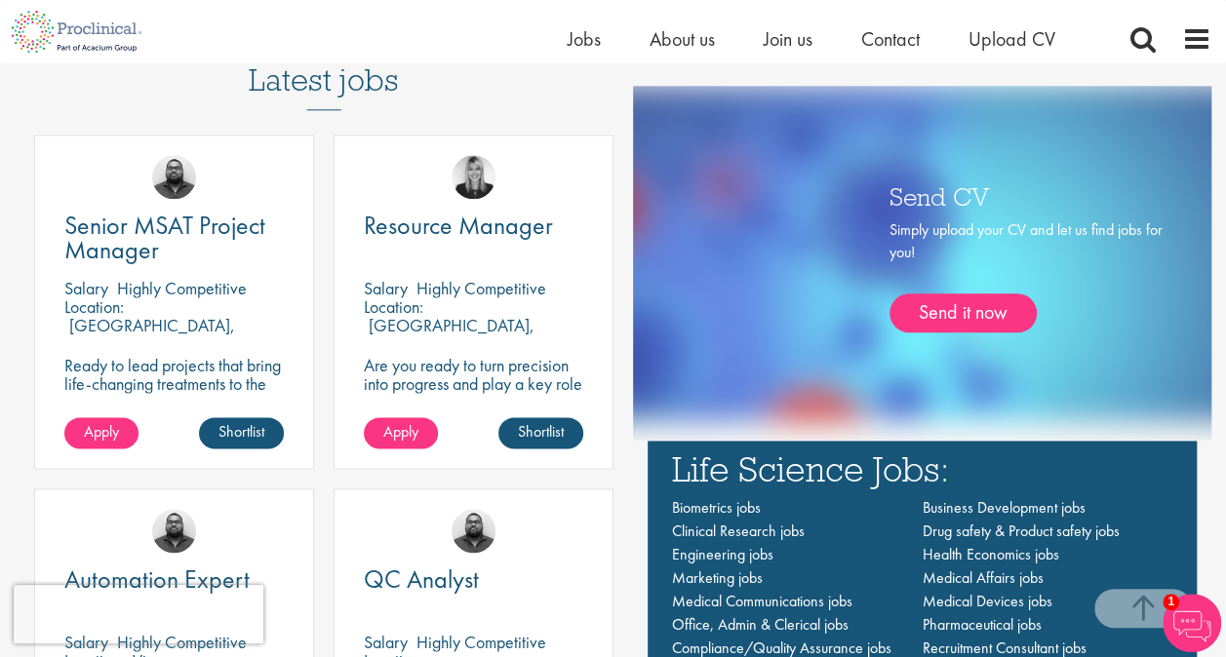 This screenshot has height=657, width=1226. I want to click on a: Upload CV, so click(1011, 39).